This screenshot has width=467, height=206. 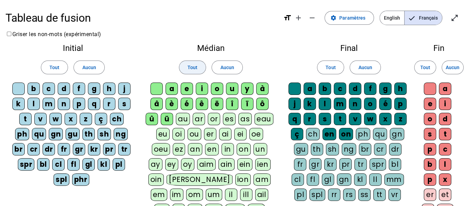 What do you see at coordinates (64, 89) in the screenshot?
I see `div: d` at bounding box center [64, 89].